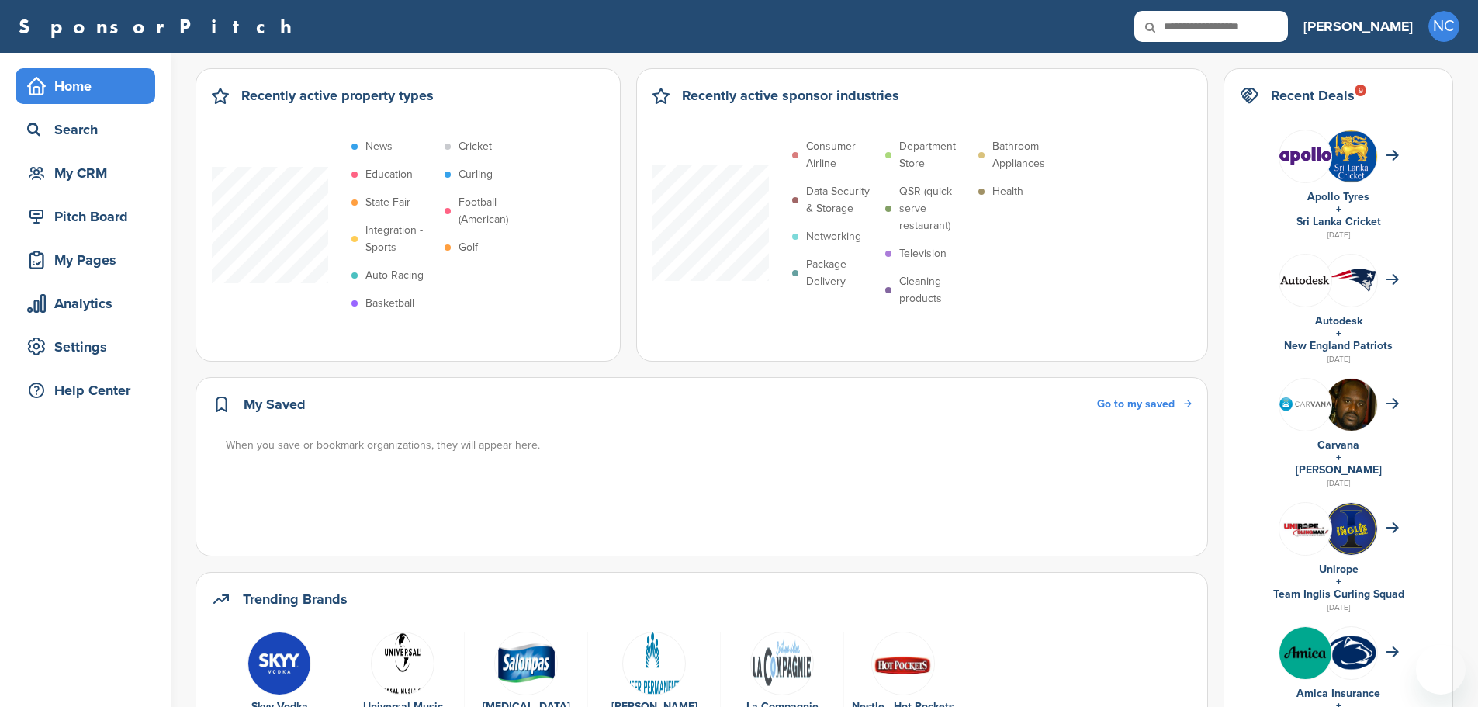  Describe the element at coordinates (89, 303) in the screenshot. I see `div: Analytics` at that location.